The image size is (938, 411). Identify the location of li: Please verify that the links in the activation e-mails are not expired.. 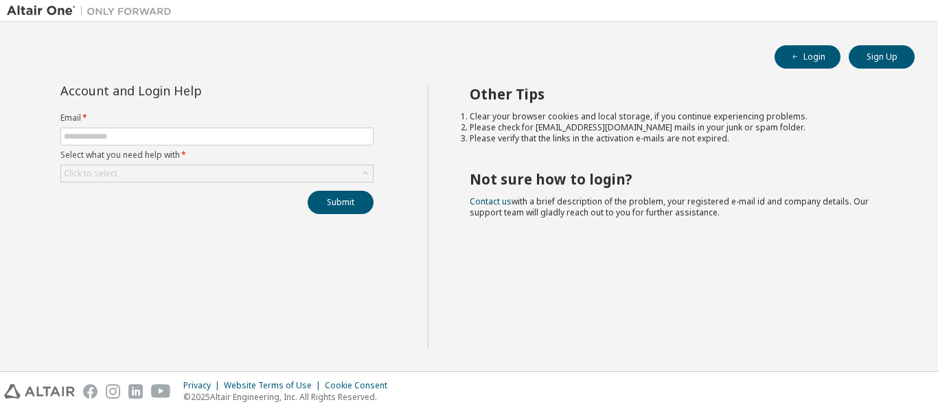
(680, 139).